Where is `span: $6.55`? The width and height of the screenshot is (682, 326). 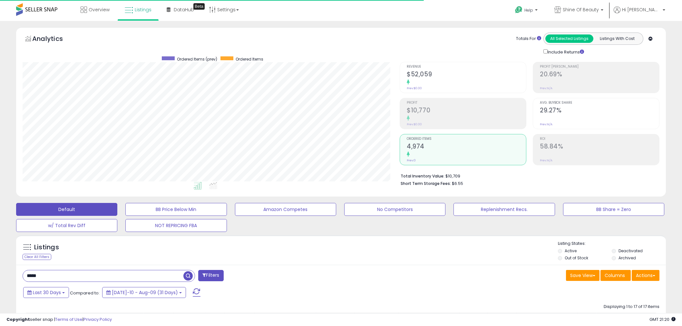
span: $6.55 is located at coordinates (458, 183).